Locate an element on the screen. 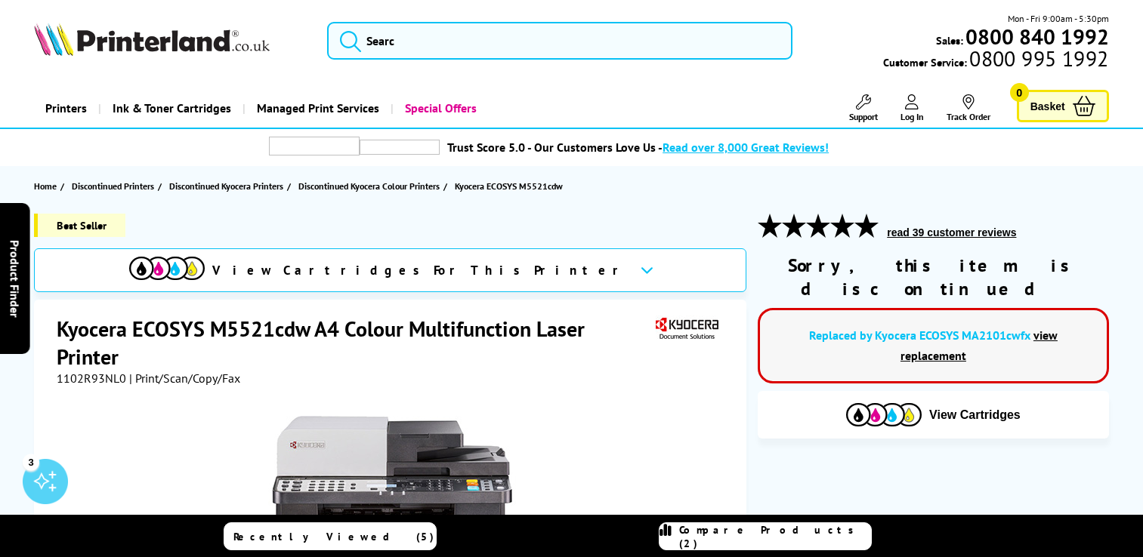 The image size is (1143, 557). a: Basket 0 is located at coordinates (1063, 106).